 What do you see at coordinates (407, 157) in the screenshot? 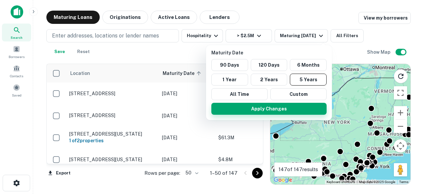
I see `div: Chat Widget` at bounding box center [407, 157].